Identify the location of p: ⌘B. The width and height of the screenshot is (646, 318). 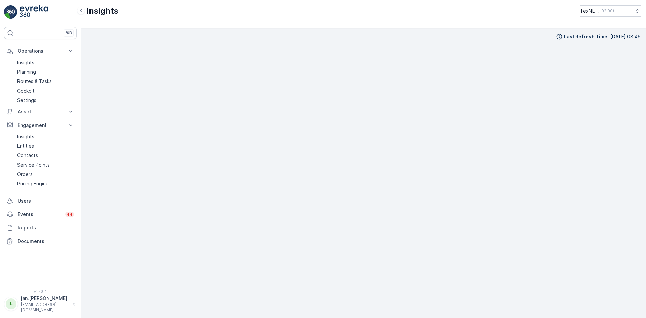
(69, 33).